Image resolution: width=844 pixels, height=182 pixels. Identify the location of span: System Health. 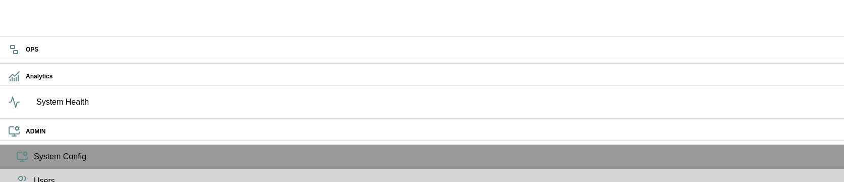
(436, 102).